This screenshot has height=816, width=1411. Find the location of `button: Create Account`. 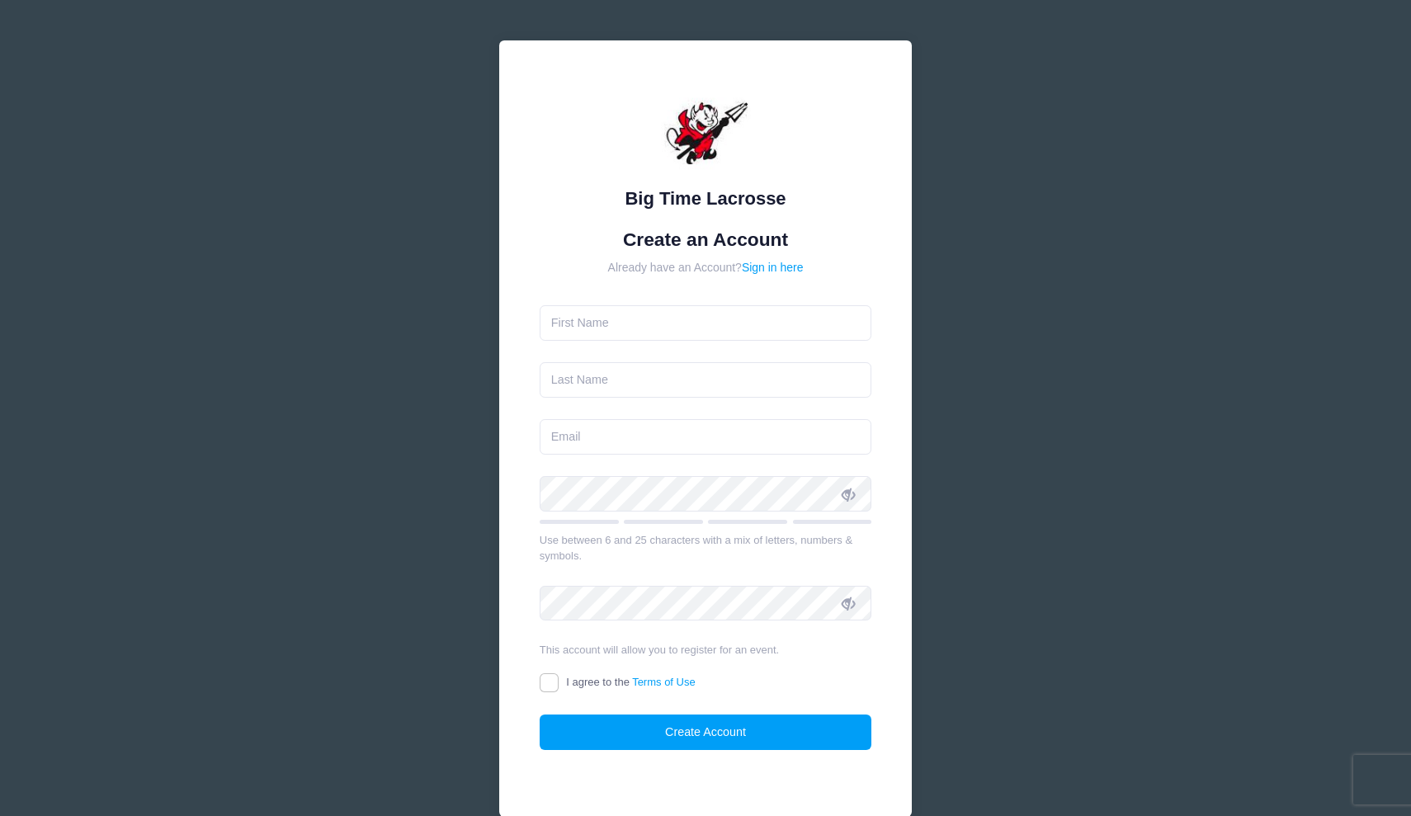

button: Create Account is located at coordinates (705, 732).